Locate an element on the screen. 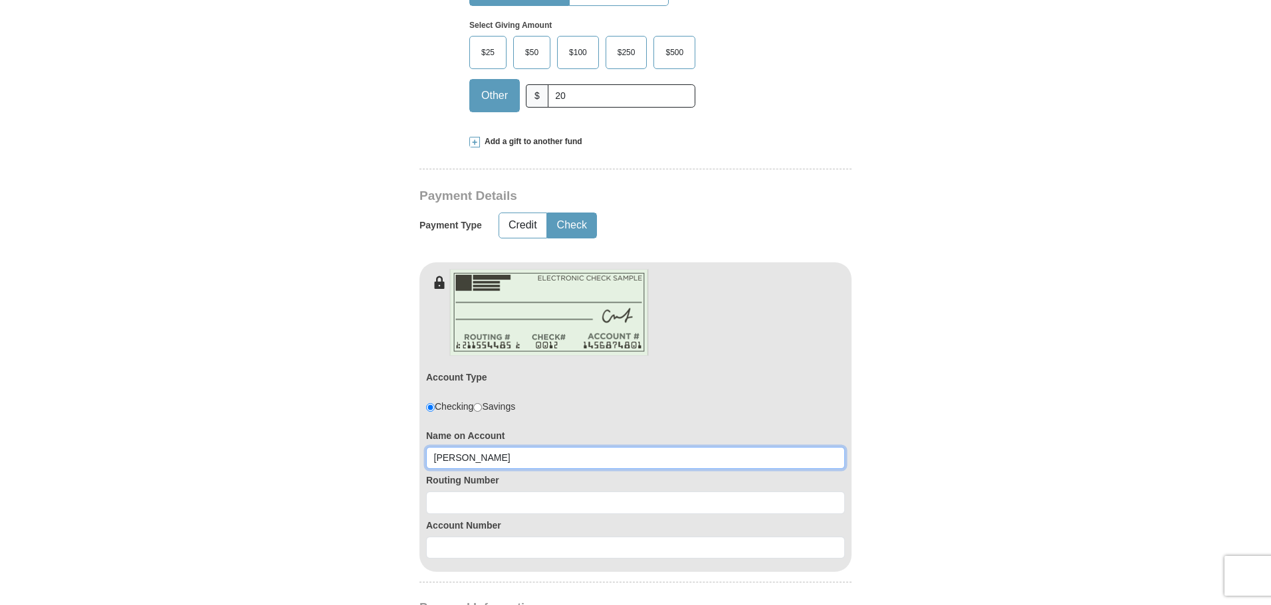 This screenshot has height=605, width=1271. h5: Payment Type is located at coordinates (451, 225).